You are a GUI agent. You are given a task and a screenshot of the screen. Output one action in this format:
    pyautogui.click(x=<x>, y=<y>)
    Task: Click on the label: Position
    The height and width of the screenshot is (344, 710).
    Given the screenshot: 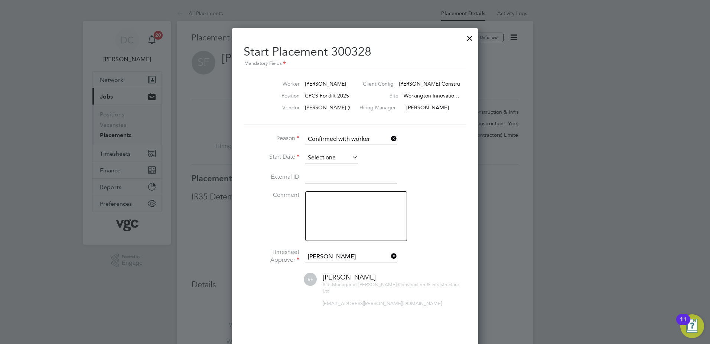 What is the action you would take?
    pyautogui.click(x=279, y=96)
    